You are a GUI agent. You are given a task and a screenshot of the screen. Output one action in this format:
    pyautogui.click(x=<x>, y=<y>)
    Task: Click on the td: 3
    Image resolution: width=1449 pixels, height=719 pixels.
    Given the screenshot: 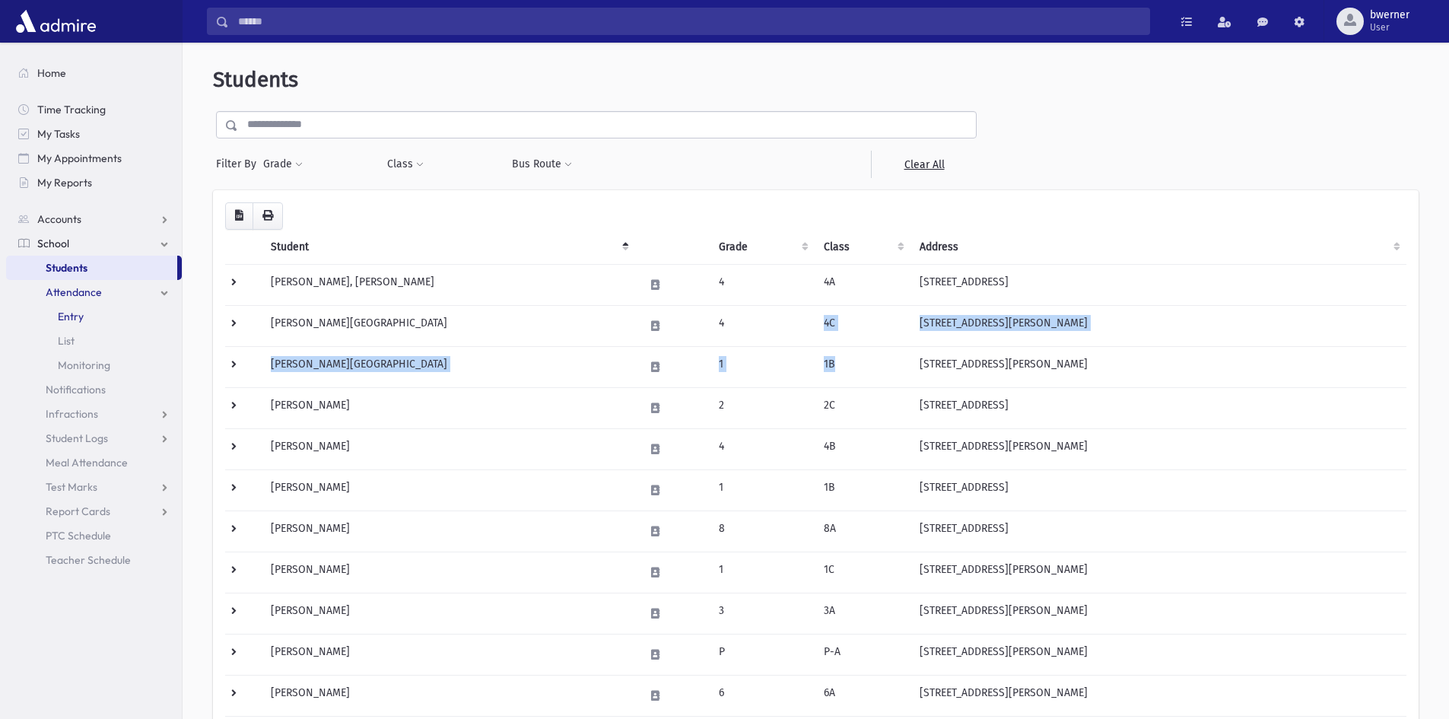 What is the action you would take?
    pyautogui.click(x=762, y=613)
    